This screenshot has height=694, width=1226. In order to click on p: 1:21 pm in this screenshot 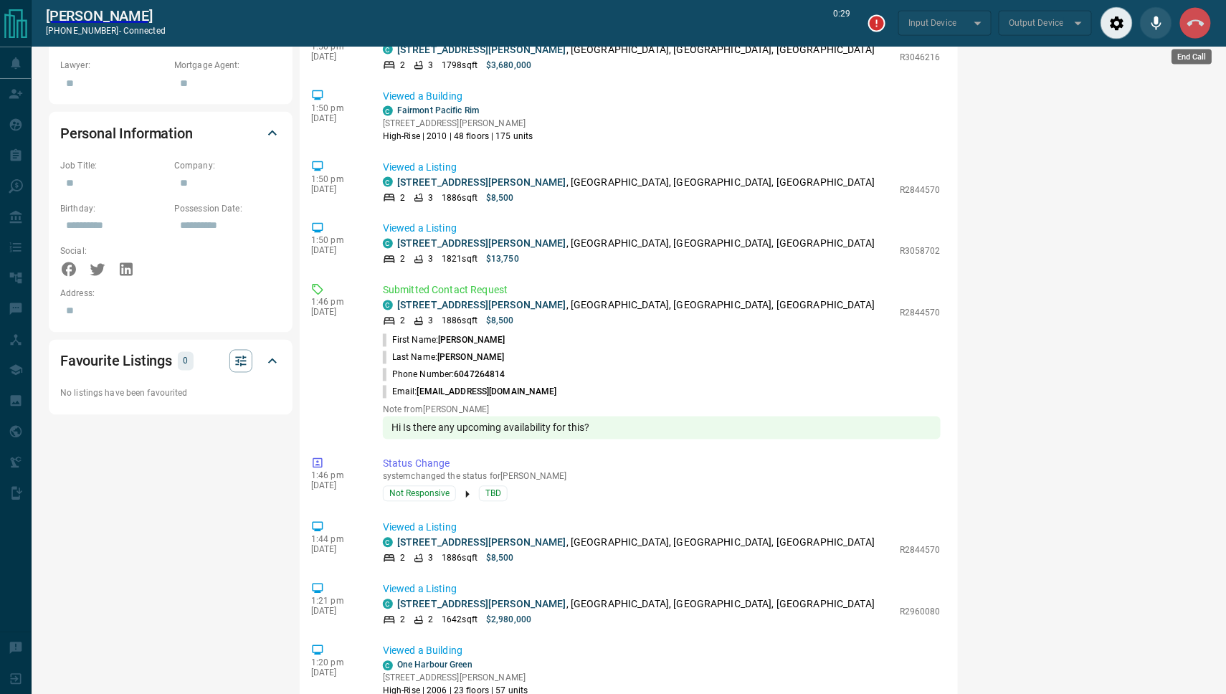, I will do `click(336, 602)`.